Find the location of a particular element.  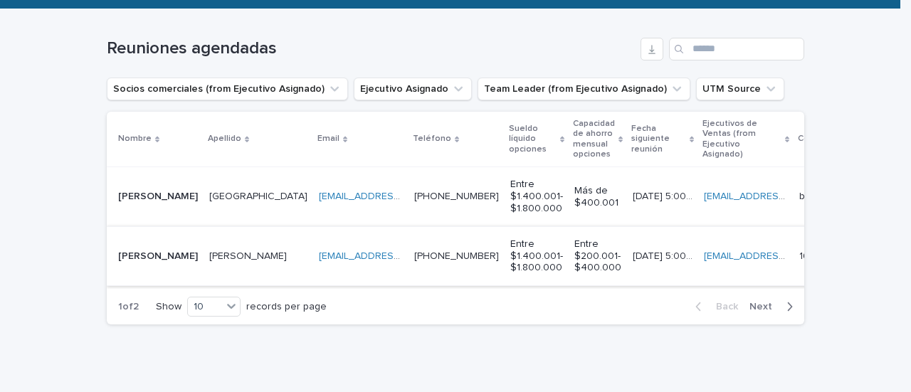

button: Next is located at coordinates (774, 307).